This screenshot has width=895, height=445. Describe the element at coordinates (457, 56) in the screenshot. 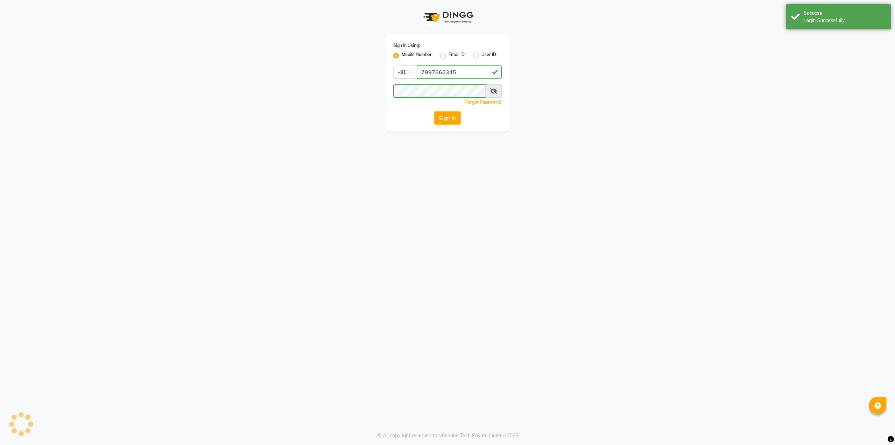

I see `label: Email ID` at that location.